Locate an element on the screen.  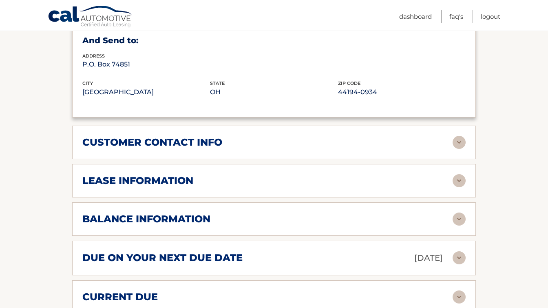
span: city is located at coordinates (88, 83).